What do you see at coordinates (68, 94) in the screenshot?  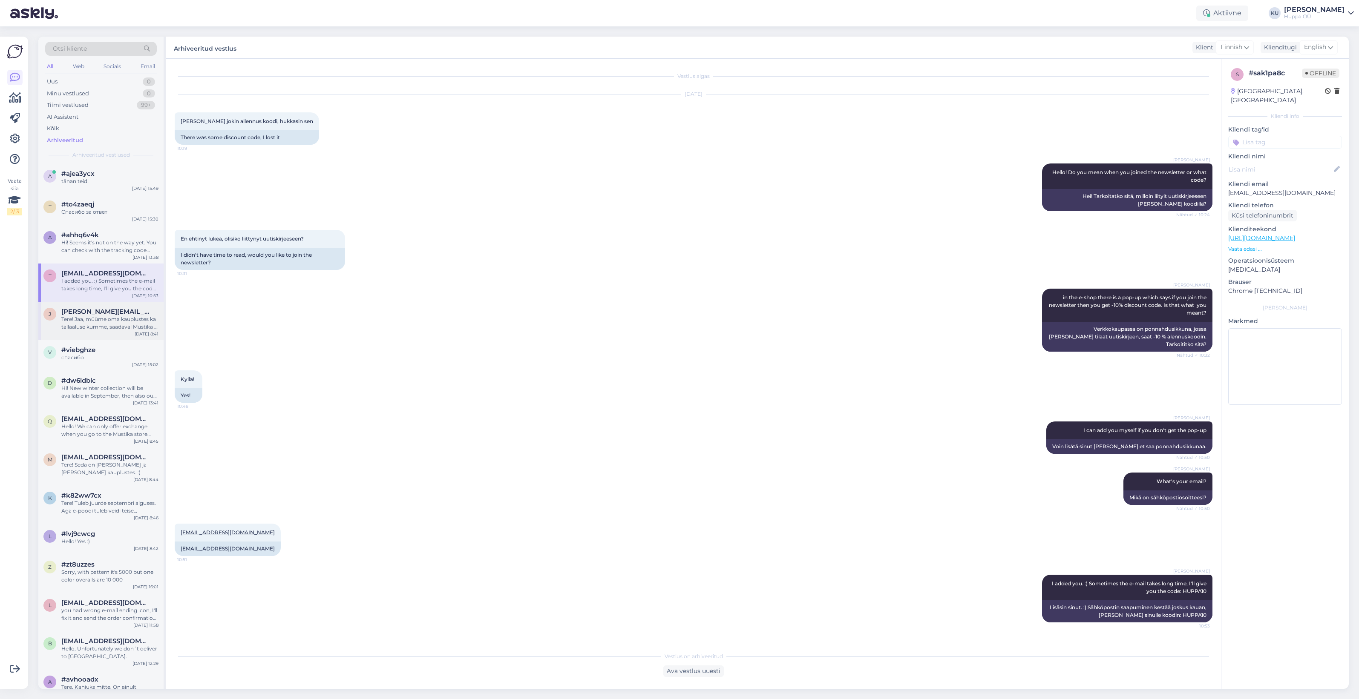 I see `div: Minu vestlused` at bounding box center [68, 94].